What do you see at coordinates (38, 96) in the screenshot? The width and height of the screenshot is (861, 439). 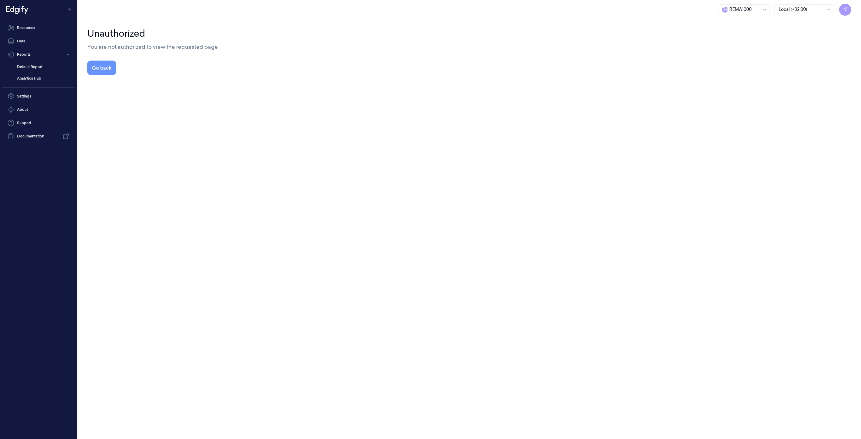 I see `a: Settings` at bounding box center [38, 96].